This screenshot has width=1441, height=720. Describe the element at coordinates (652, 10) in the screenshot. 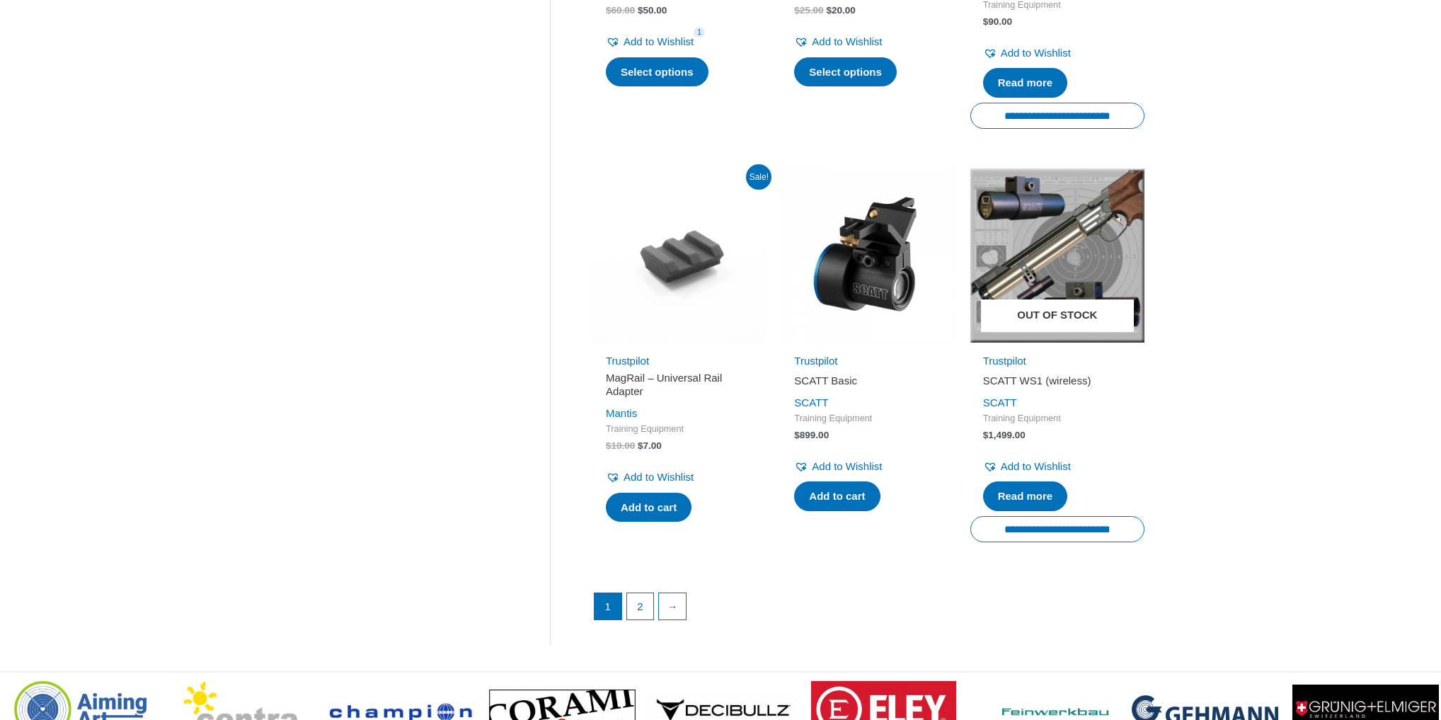

I see `bdi: 50.00` at that location.